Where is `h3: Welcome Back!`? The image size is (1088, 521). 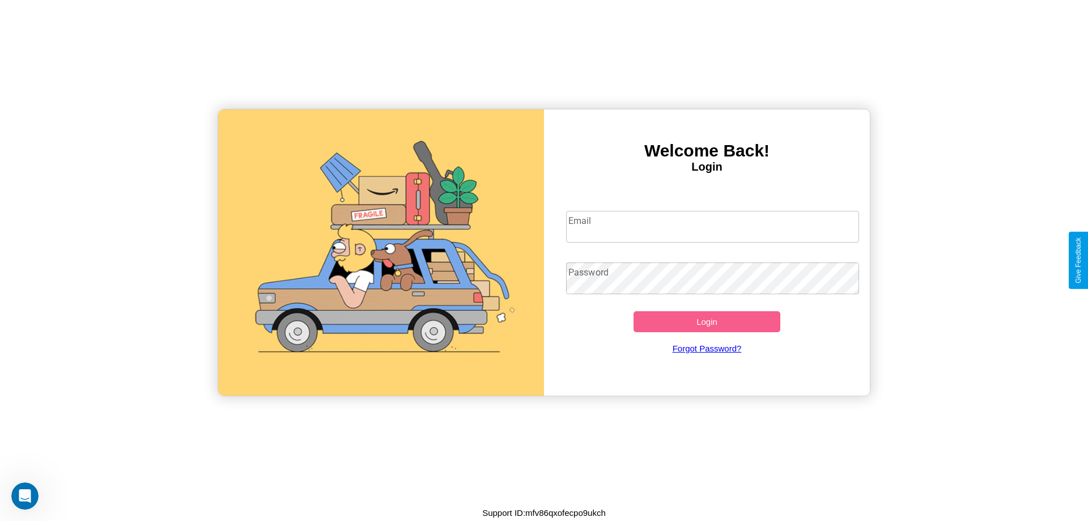 h3: Welcome Back! is located at coordinates (706, 151).